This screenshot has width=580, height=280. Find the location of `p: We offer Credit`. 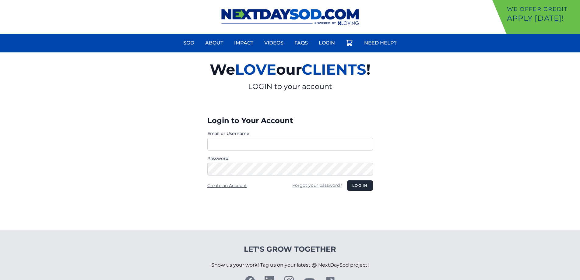

p: We offer Credit is located at coordinates (542, 9).